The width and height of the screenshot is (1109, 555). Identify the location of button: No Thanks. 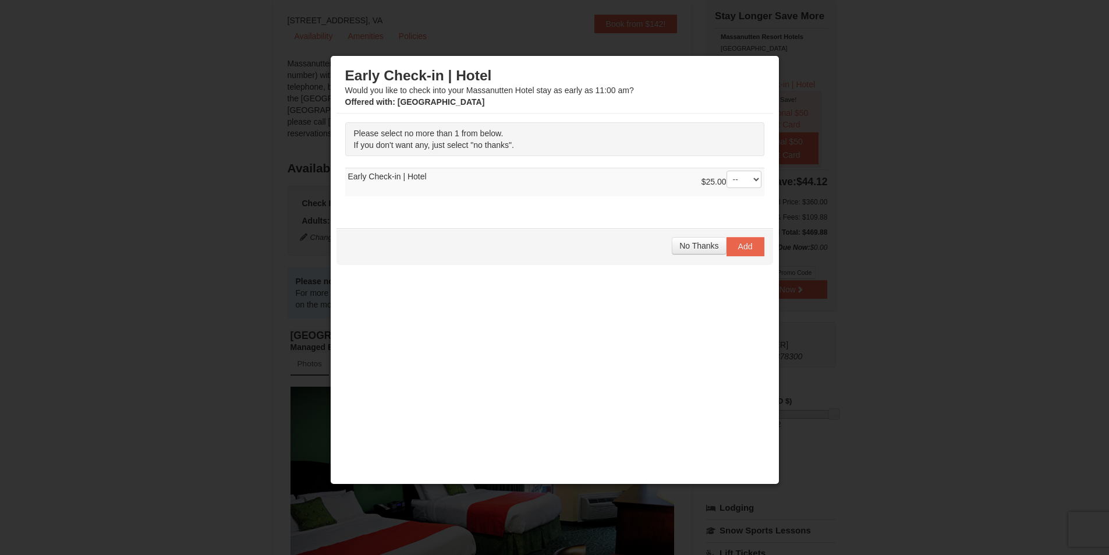
(698, 246).